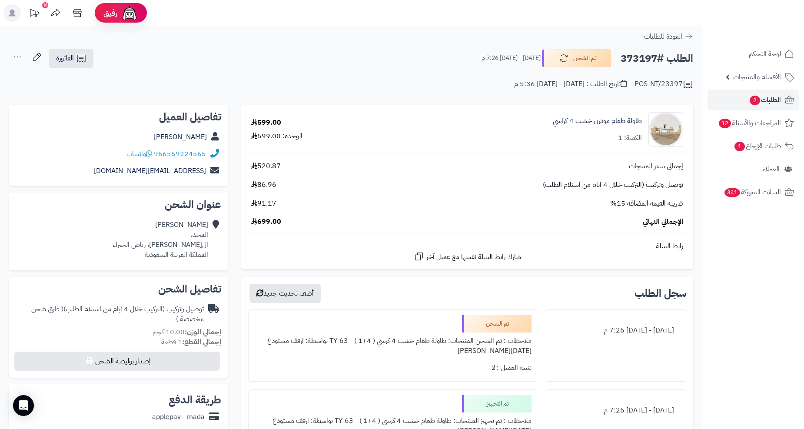 Image resolution: width=804 pixels, height=429 pixels. What do you see at coordinates (191, 342) in the screenshot?
I see `small: 1 قطعة` at bounding box center [191, 342].